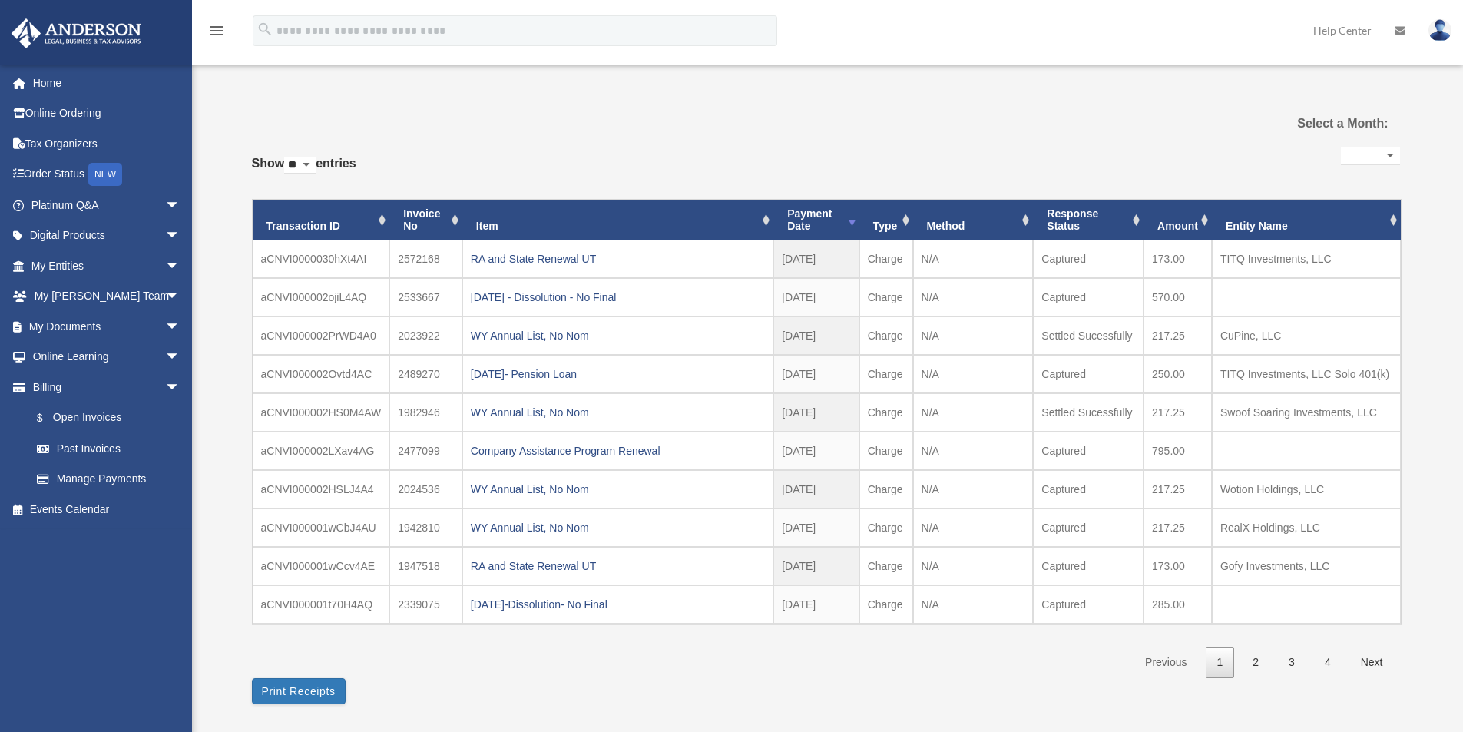 The height and width of the screenshot is (732, 1463). What do you see at coordinates (618, 220) in the screenshot?
I see `th: Item: activate to sort column ascending` at bounding box center [618, 220].